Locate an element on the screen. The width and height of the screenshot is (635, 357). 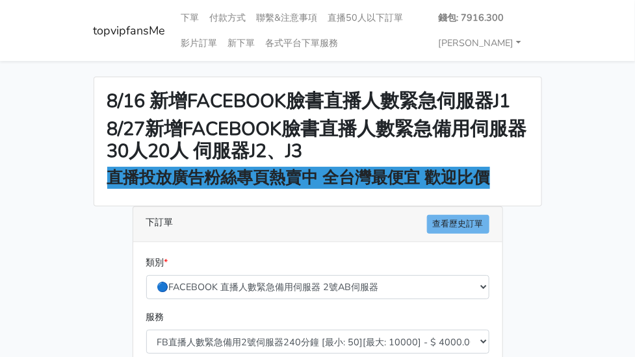
a: 付款方式 is located at coordinates (228, 18).